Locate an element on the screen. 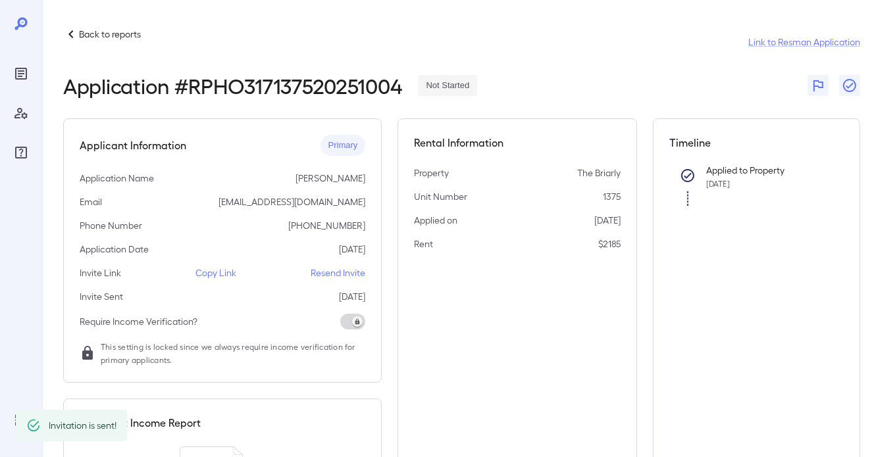 The height and width of the screenshot is (457, 876). button: Flag Report is located at coordinates (818, 86).